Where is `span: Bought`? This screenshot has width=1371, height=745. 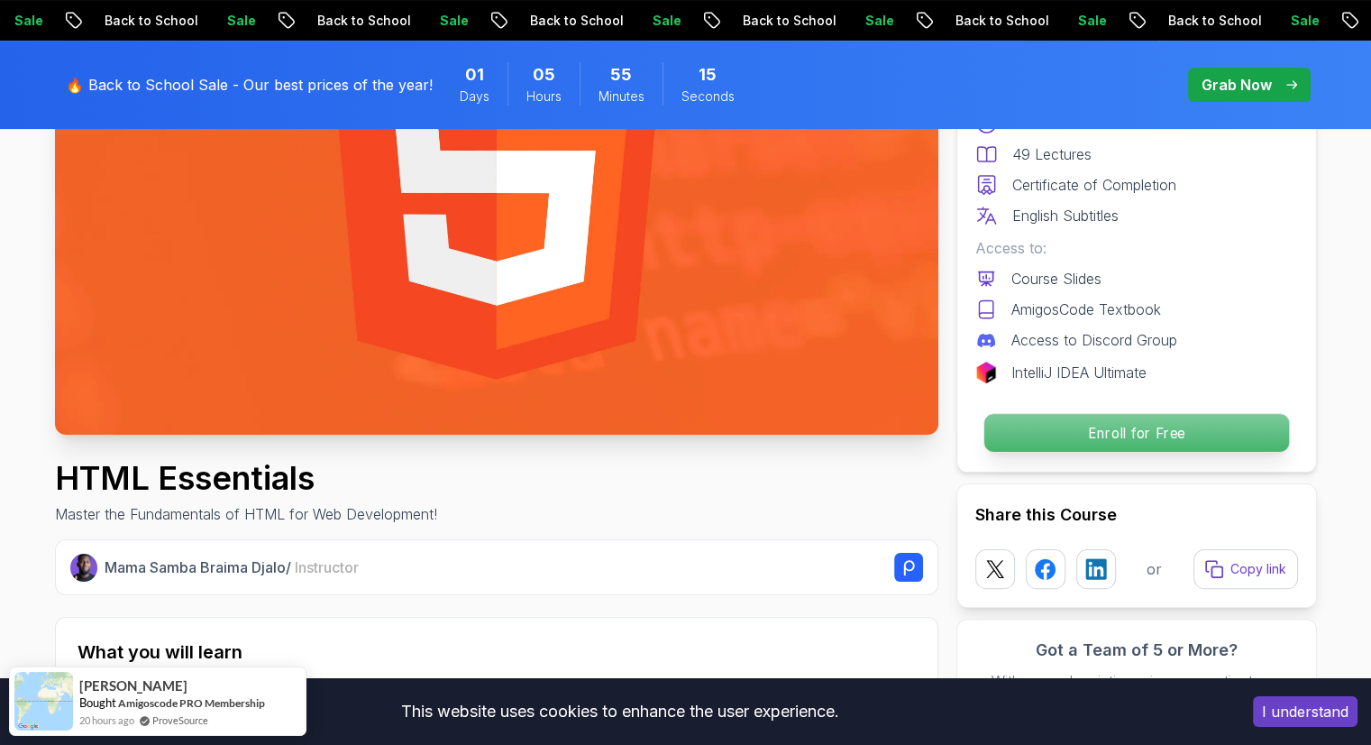
span: Bought is located at coordinates (97, 702).